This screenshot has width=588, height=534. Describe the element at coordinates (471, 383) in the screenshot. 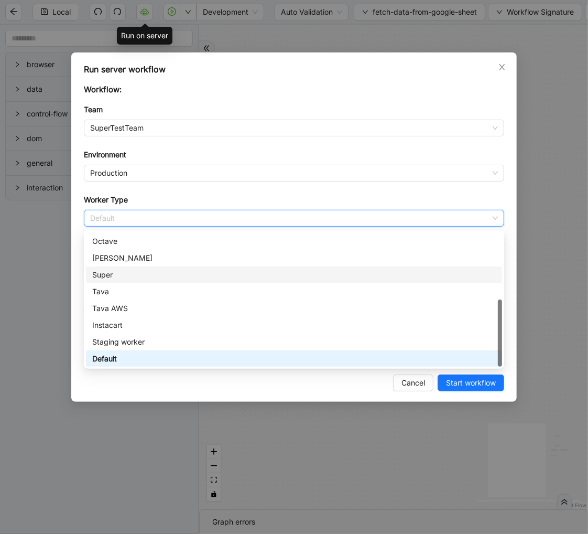

I see `button: Start workflow` at that location.